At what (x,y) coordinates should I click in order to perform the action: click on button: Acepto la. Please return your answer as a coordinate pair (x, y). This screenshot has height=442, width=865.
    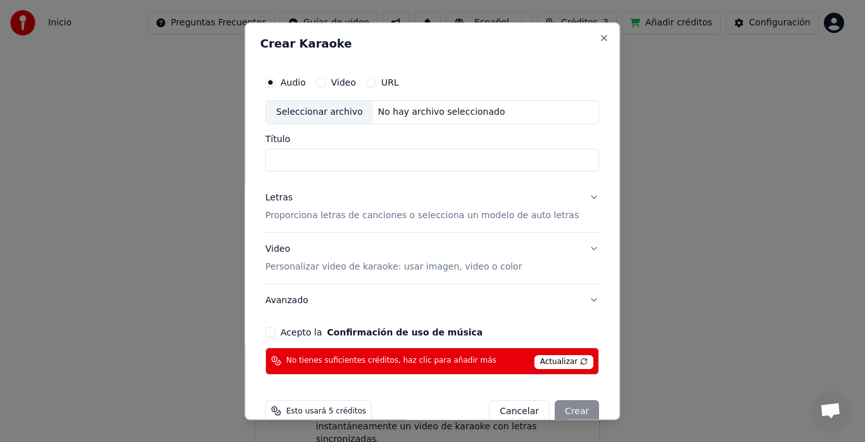
    Looking at the image, I should click on (405, 332).